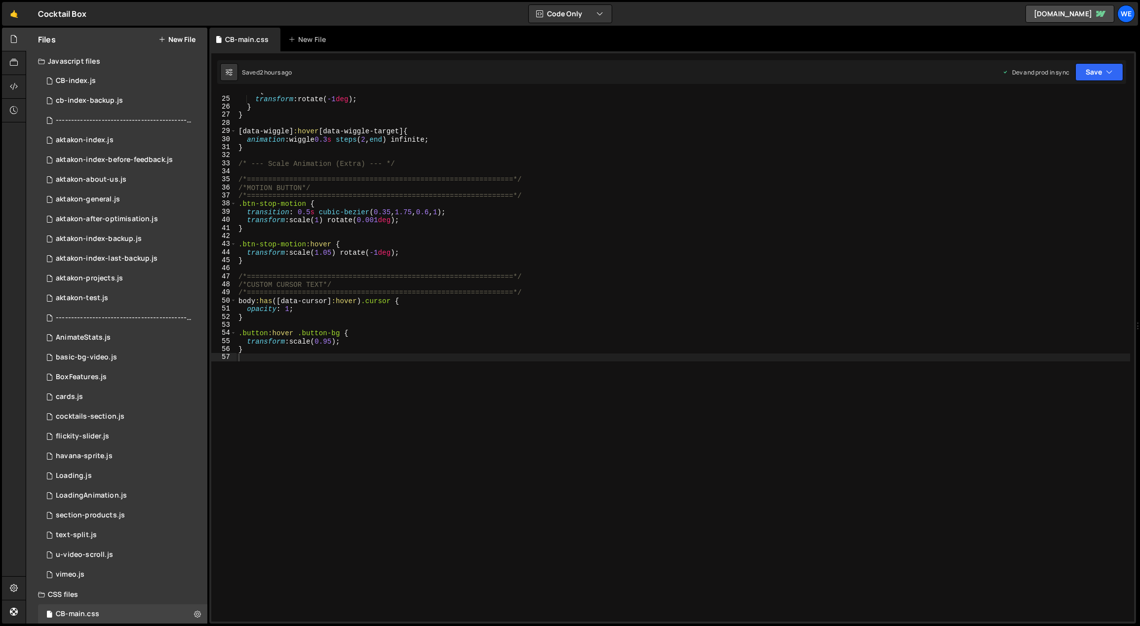 This screenshot has width=1140, height=626. I want to click on div: 56, so click(224, 349).